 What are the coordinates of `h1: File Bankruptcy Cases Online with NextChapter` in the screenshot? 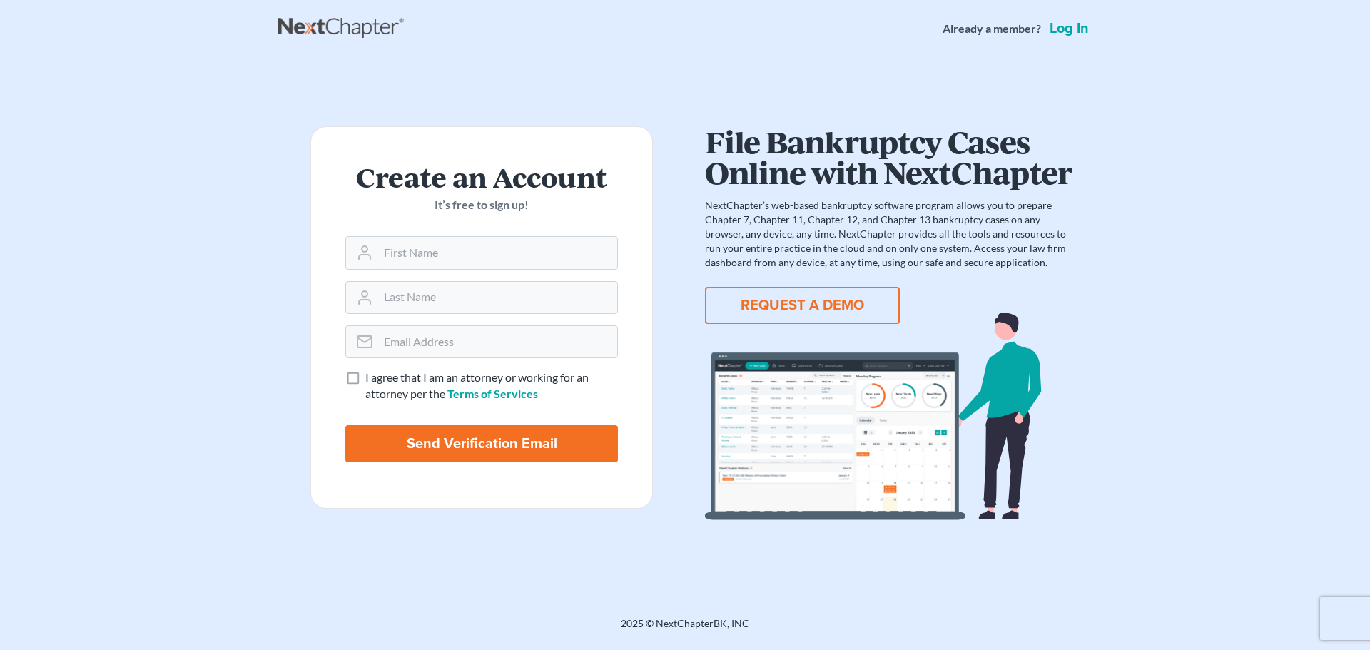 It's located at (888, 156).